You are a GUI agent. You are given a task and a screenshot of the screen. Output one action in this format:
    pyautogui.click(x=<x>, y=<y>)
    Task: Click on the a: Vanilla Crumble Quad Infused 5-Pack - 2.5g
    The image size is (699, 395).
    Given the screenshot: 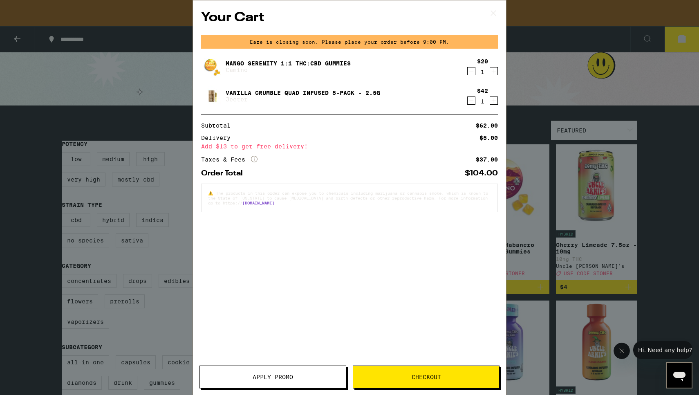 What is the action you would take?
    pyautogui.click(x=303, y=93)
    